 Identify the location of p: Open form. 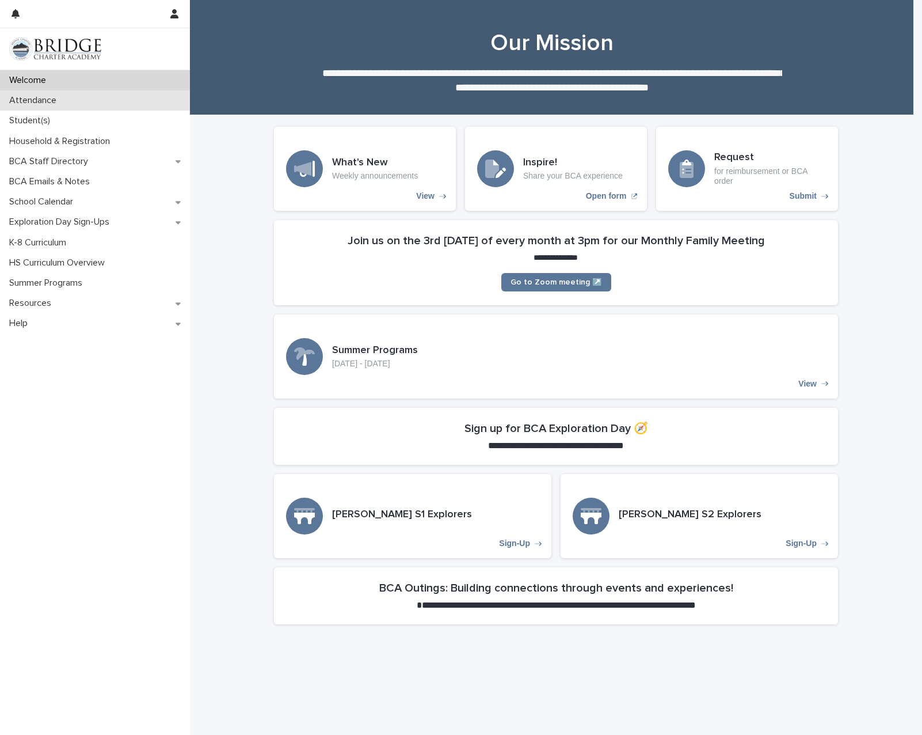
(606, 196).